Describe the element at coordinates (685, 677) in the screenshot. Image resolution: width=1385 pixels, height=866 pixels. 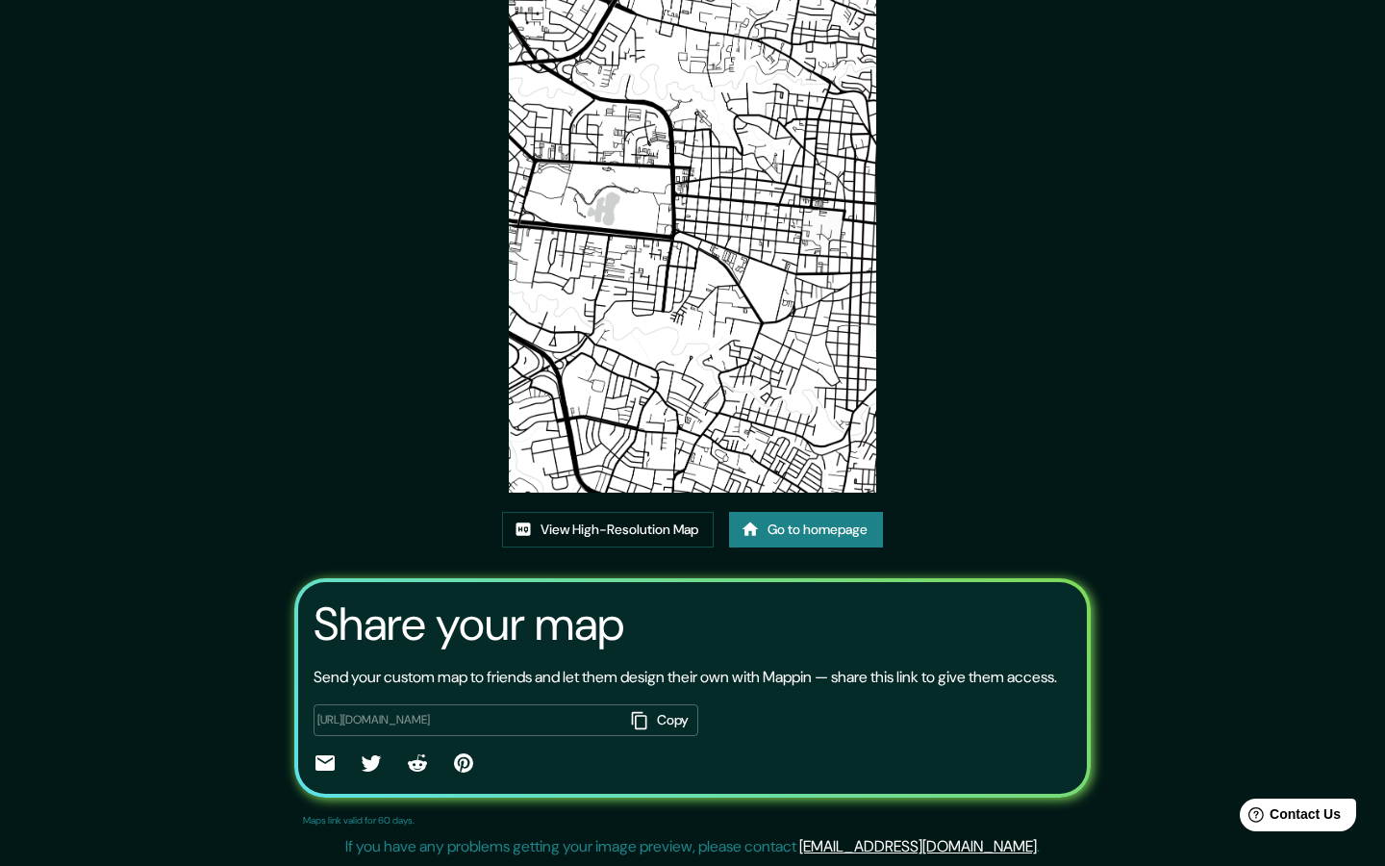
I see `p: Send your custom map to friends and let them design their own with Mappin — share this link to gi...` at that location.